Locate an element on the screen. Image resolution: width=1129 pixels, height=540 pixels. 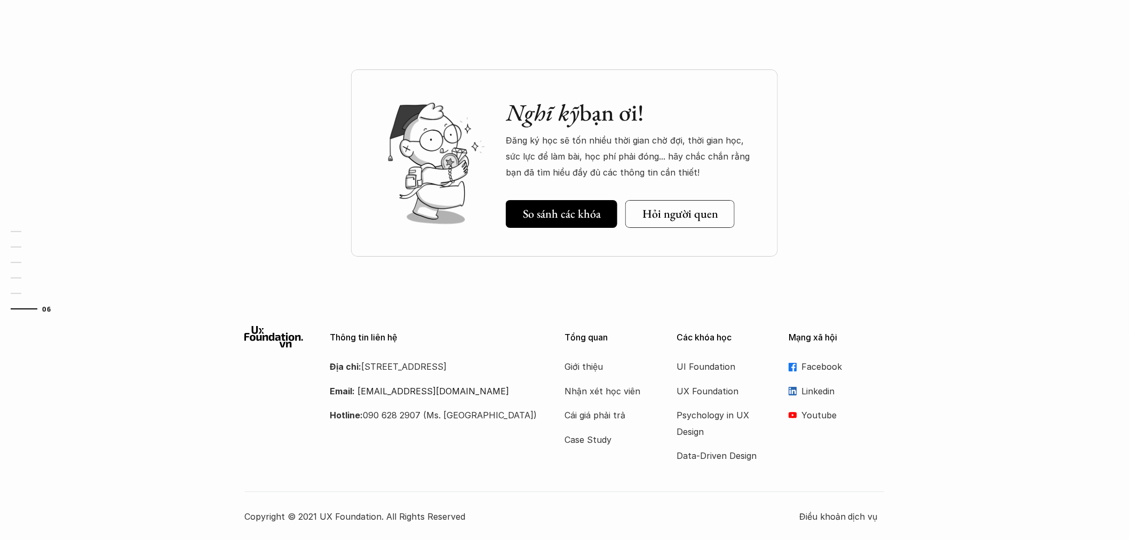
p: Các khóa học is located at coordinates (725, 337).